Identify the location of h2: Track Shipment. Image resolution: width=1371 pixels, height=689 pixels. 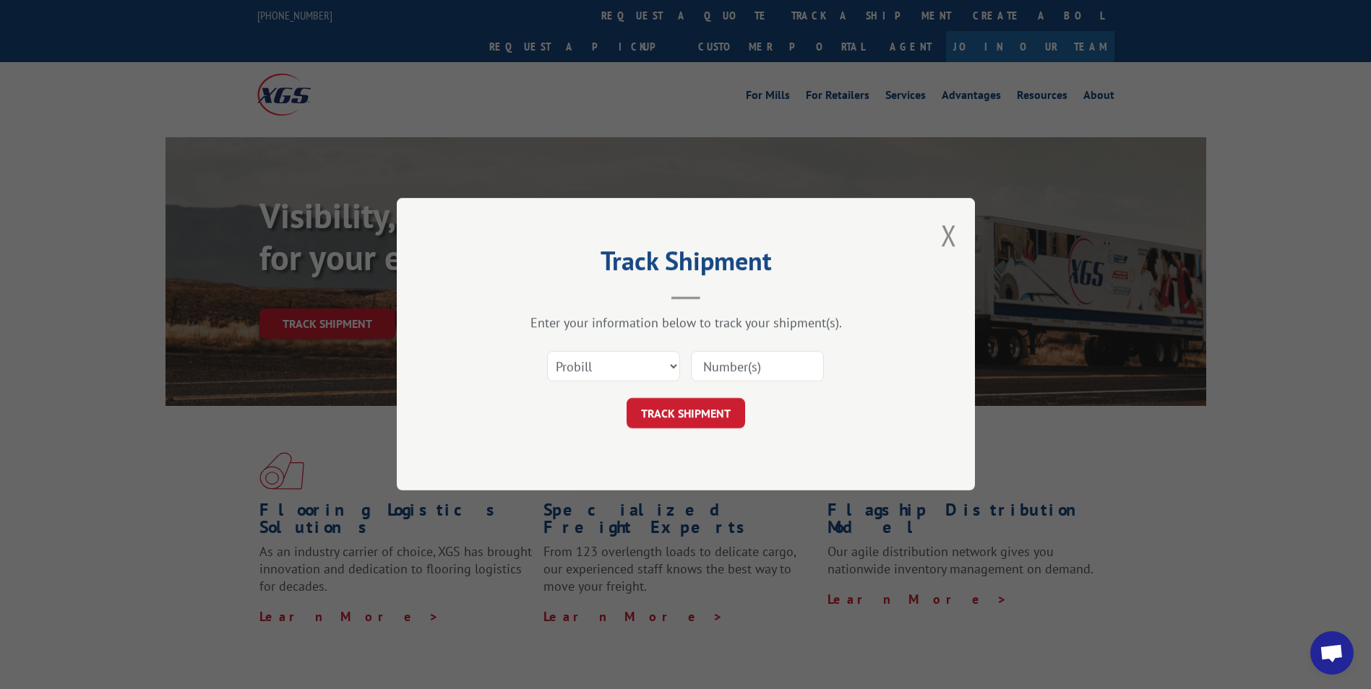
(686, 264).